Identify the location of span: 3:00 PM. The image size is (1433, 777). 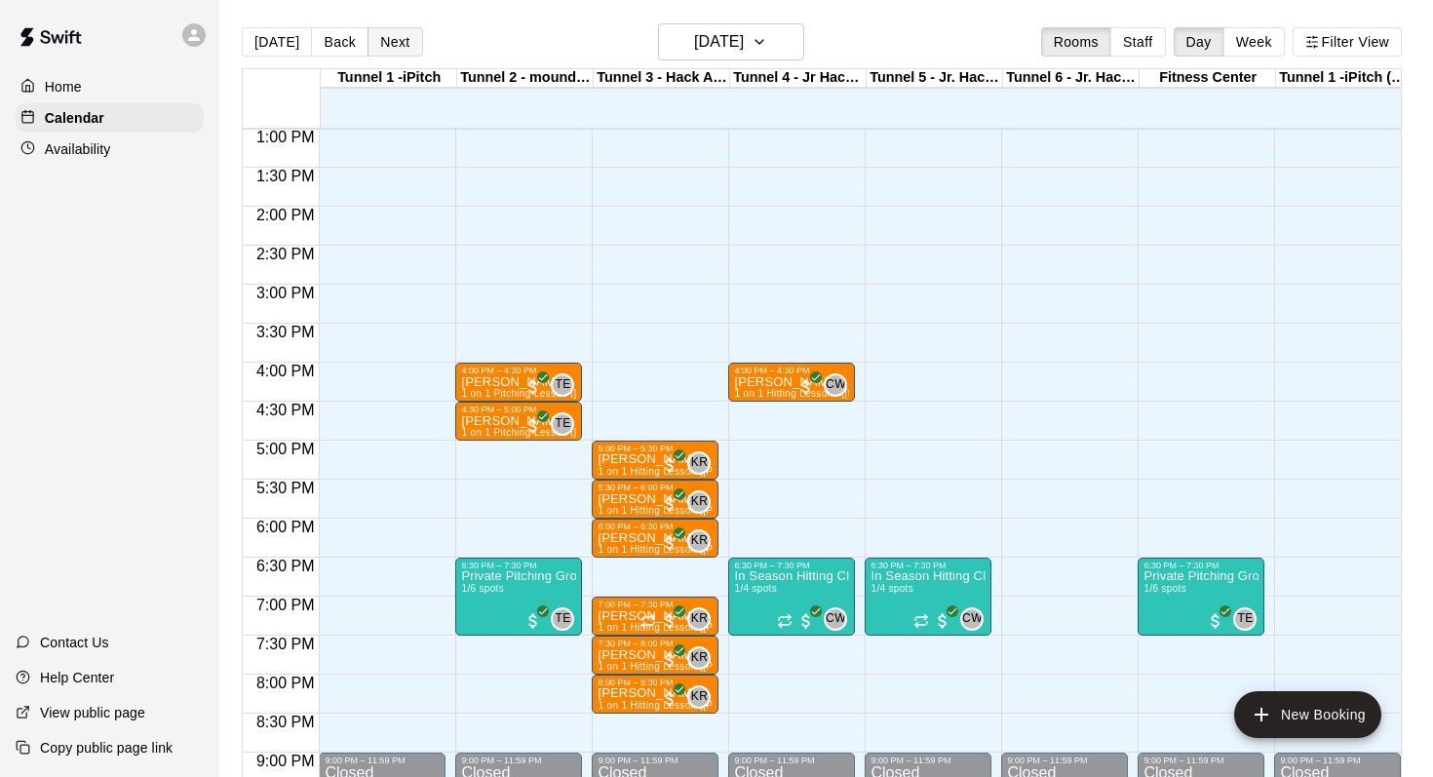
(286, 292).